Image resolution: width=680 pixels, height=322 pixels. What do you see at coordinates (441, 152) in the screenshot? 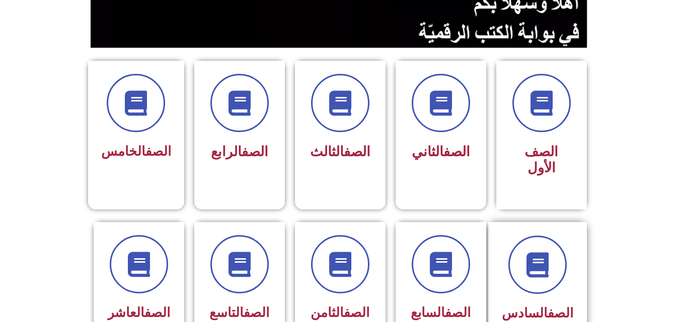
I see `span: الثاني` at bounding box center [441, 152].